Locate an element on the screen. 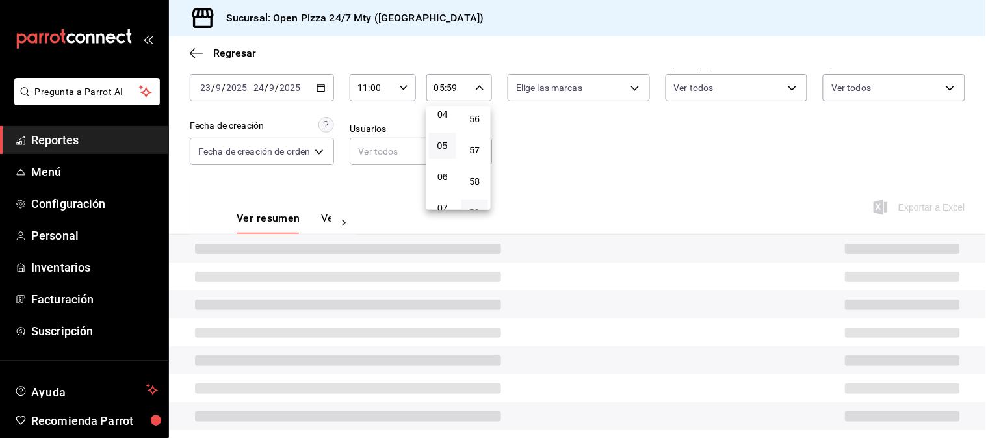 The image size is (986, 438). button: 59 is located at coordinates (475, 213).